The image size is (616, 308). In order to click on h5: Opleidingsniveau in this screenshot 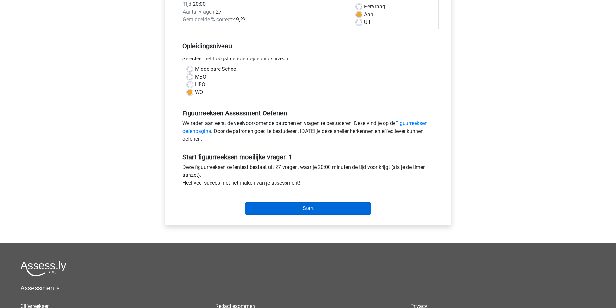, I will do `click(308, 46)`.